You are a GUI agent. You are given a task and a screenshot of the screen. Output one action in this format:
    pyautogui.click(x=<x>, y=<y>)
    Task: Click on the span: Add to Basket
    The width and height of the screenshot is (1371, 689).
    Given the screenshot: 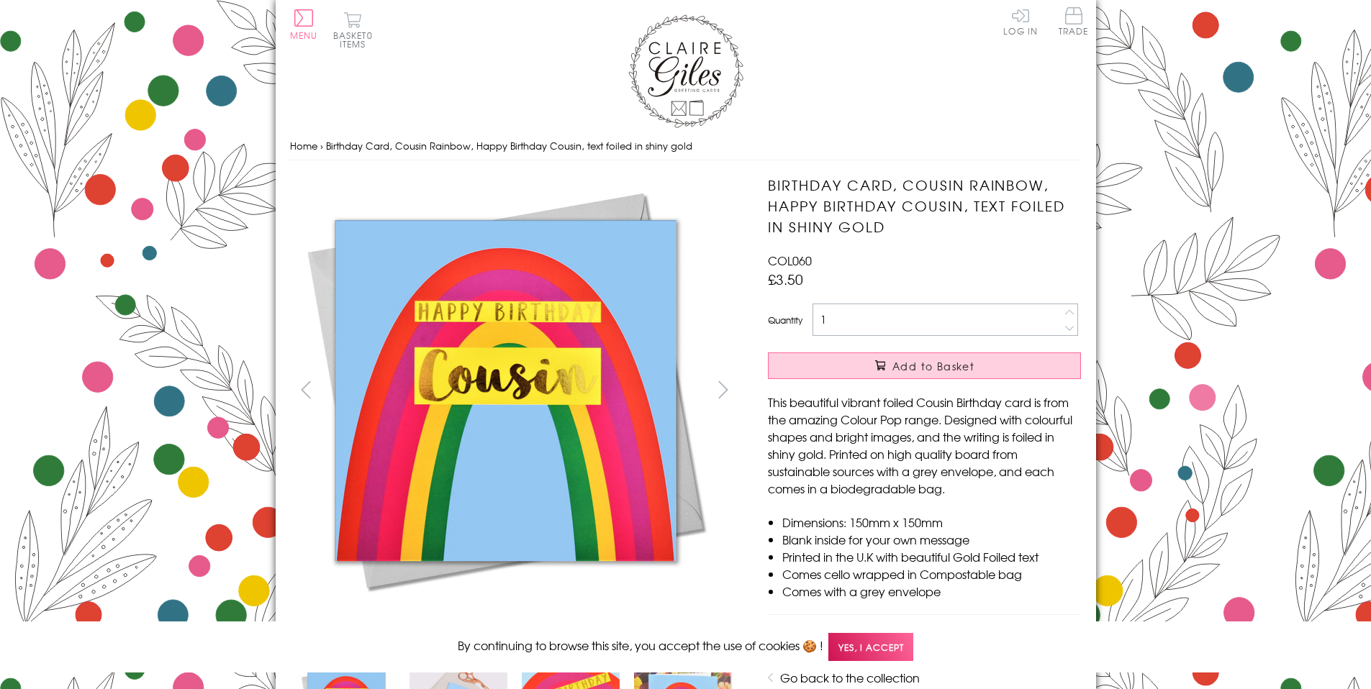 What is the action you would take?
    pyautogui.click(x=933, y=366)
    